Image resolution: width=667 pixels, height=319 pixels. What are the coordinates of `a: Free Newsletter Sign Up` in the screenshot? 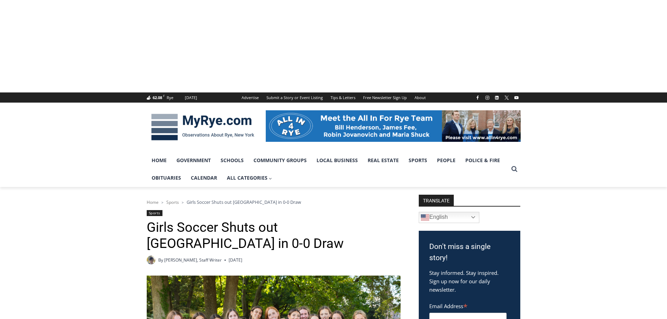 It's located at (385, 97).